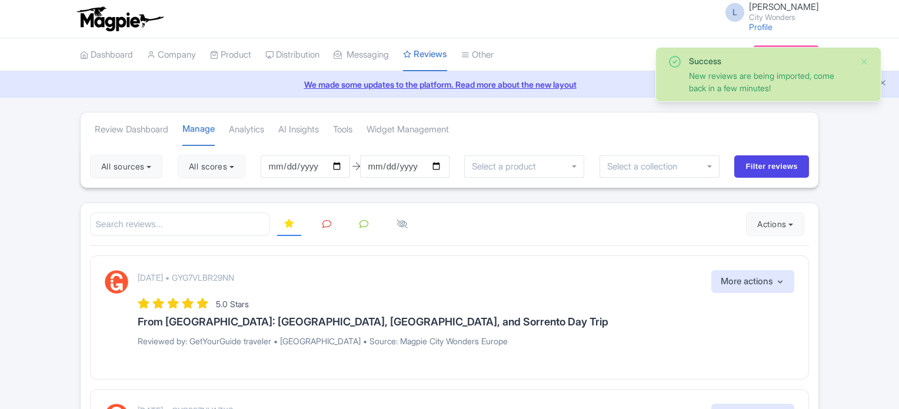 This screenshot has width=899, height=409. I want to click on a: Company, so click(171, 55).